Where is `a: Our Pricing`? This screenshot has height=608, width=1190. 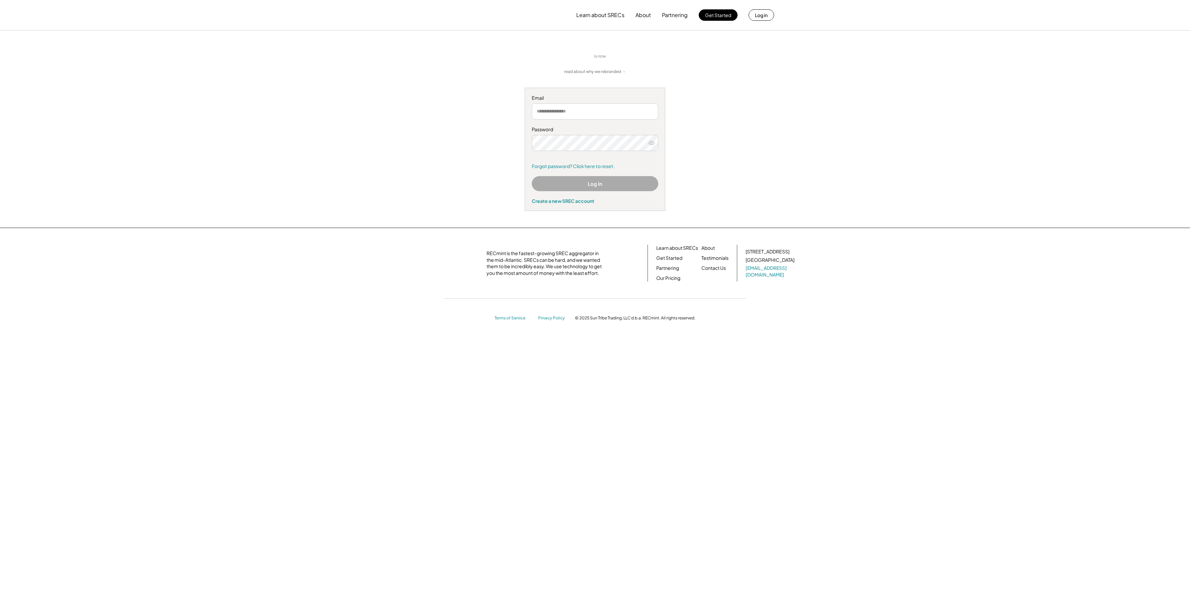
a: Our Pricing is located at coordinates (668, 278).